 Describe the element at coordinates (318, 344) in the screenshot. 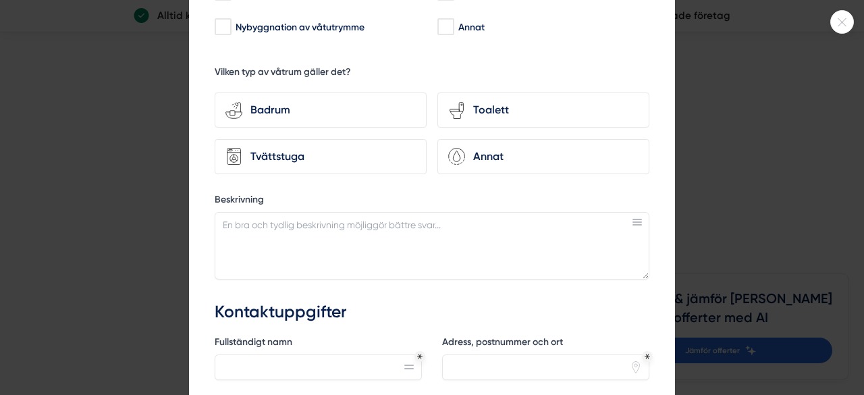

I see `label: Fullständigt namn` at that location.